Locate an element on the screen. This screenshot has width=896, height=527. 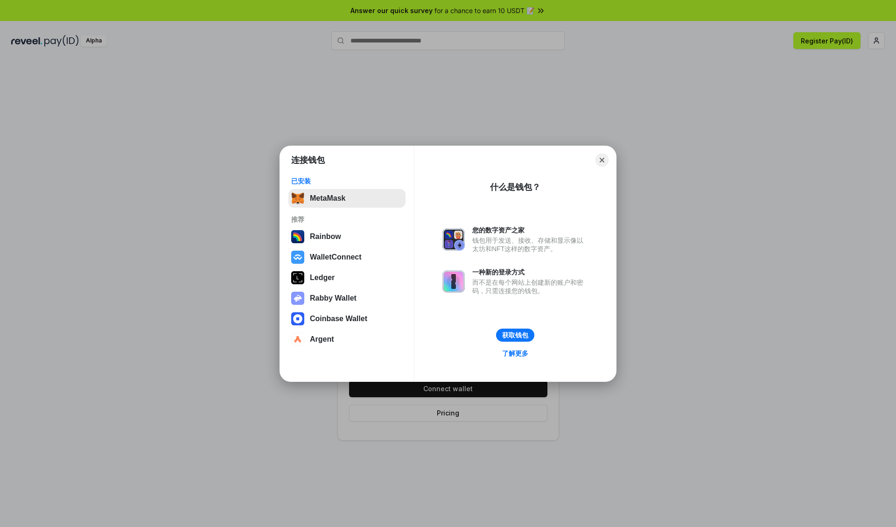
button: WalletConnect is located at coordinates (347, 257).